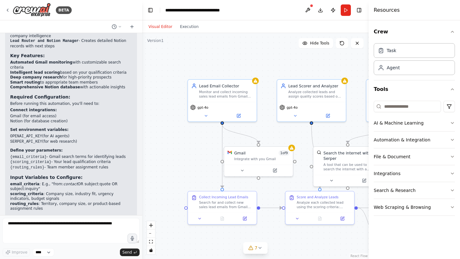 The image size is (460, 259). I want to click on li: - Enriches high-priority leads with company intelligence, so click(71, 33).